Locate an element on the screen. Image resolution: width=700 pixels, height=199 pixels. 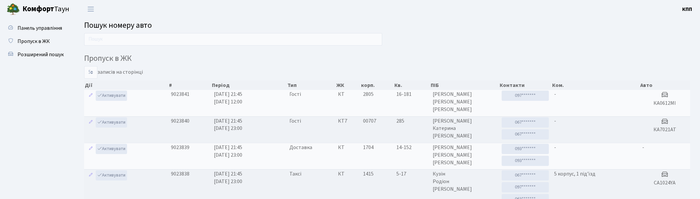
span: Пропуск в ЖК is located at coordinates (34, 41).